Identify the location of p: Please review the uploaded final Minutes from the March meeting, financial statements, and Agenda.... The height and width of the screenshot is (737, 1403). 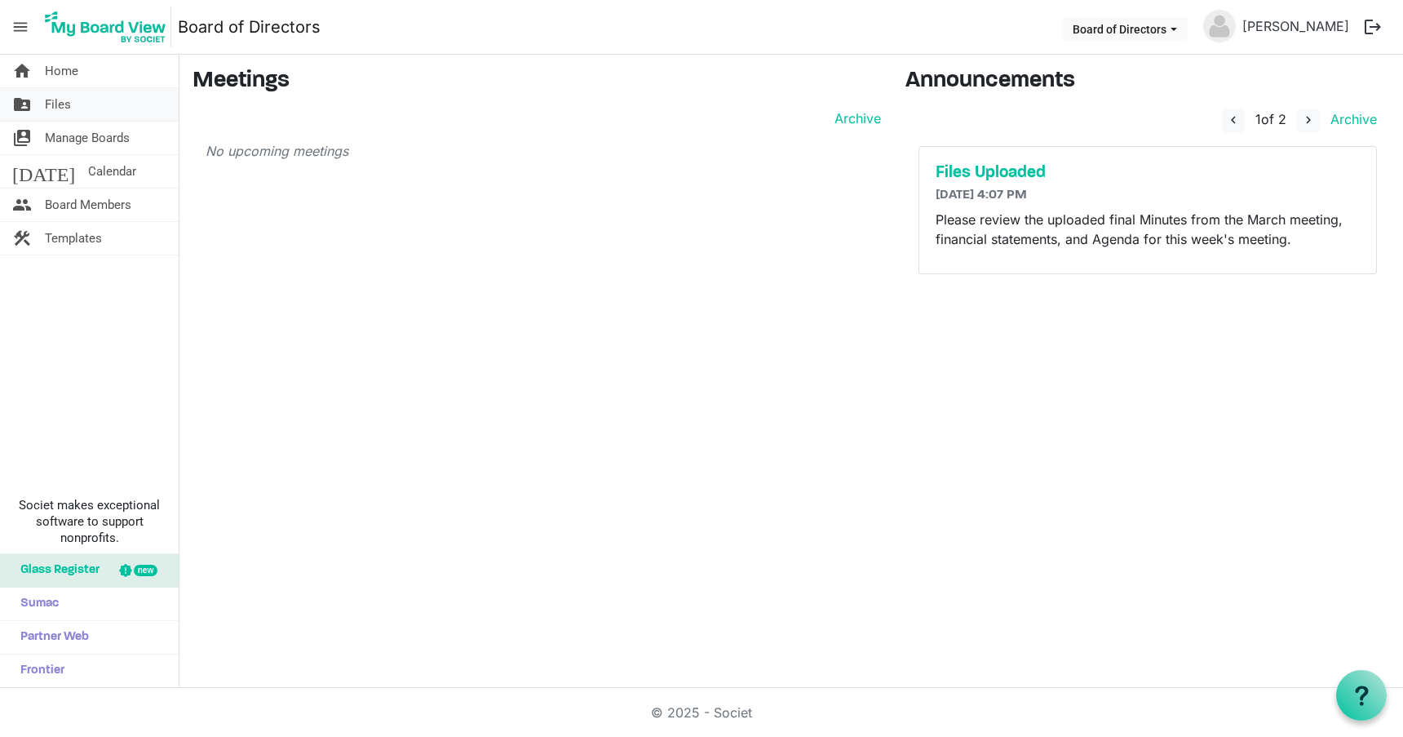
(1148, 229).